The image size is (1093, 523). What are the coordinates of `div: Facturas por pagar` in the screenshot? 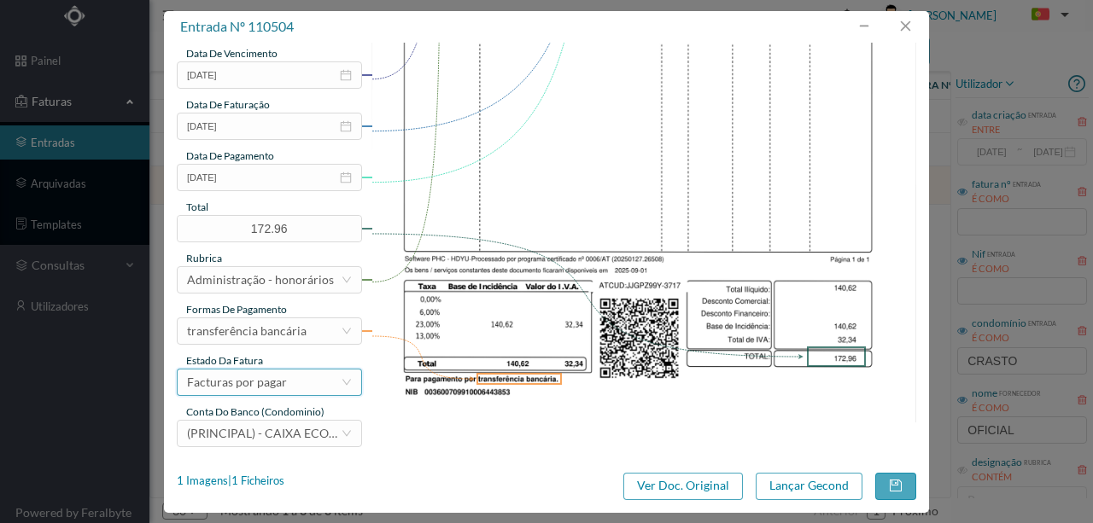 It's located at (237, 383).